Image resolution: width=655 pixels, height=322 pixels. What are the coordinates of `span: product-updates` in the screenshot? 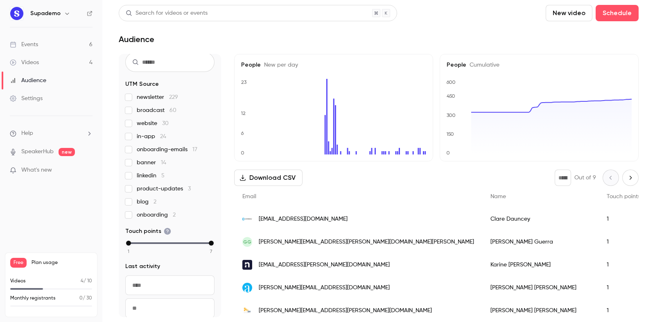 It's located at (164, 189).